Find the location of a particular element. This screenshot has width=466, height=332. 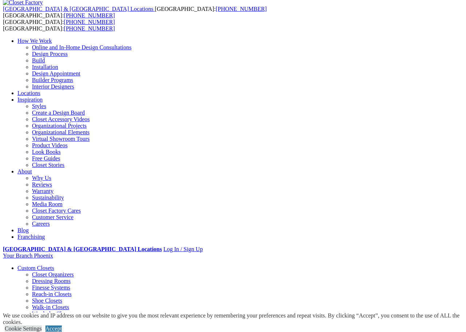

a: Closet Organizers is located at coordinates (53, 275).